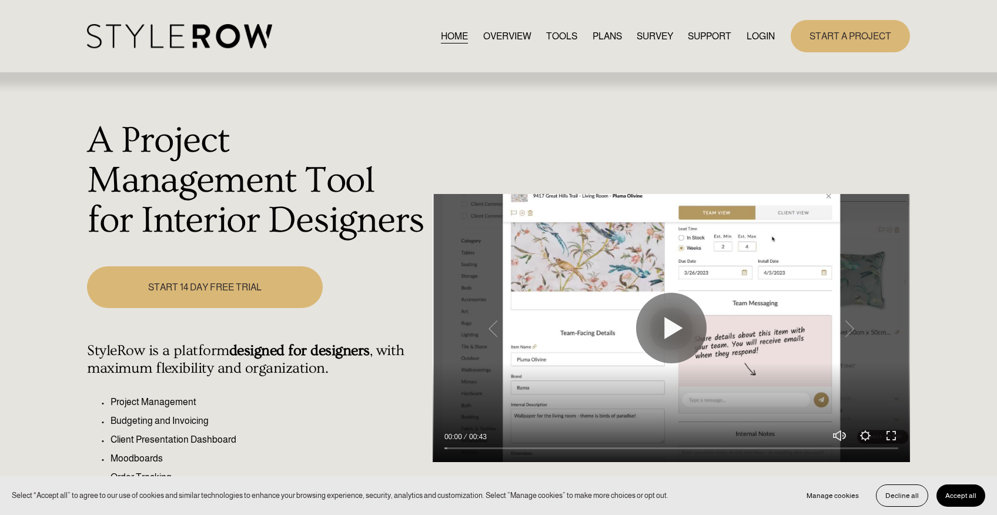  I want to click on span: Manage cookies, so click(832, 496).